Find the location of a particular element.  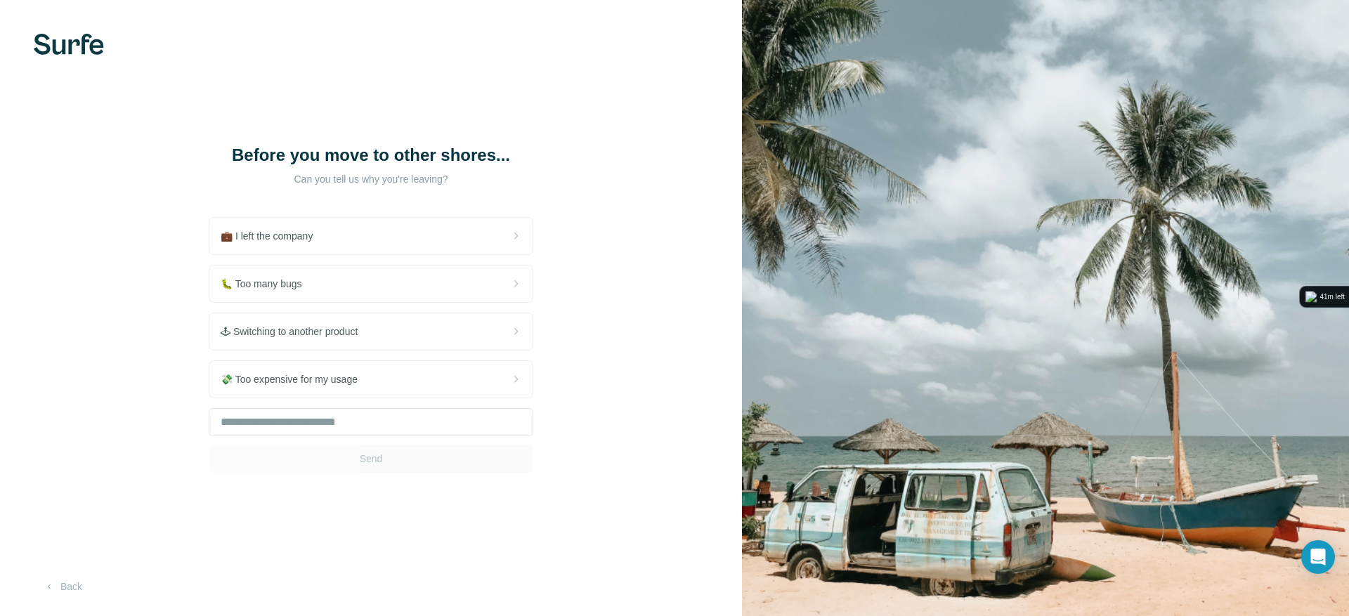

span: 🕹 Switching to another product is located at coordinates (294, 332).